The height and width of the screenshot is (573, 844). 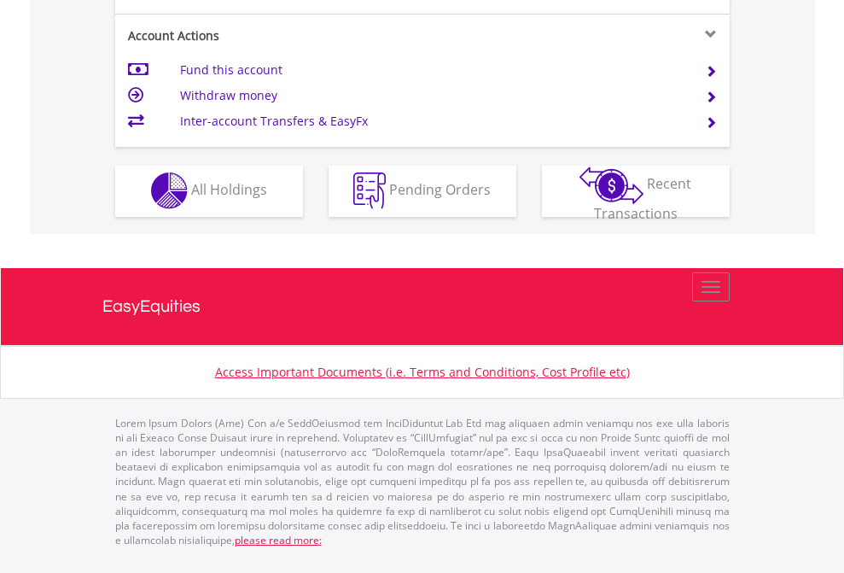 I want to click on img: pending_instructions-wht.png, so click(x=370, y=190).